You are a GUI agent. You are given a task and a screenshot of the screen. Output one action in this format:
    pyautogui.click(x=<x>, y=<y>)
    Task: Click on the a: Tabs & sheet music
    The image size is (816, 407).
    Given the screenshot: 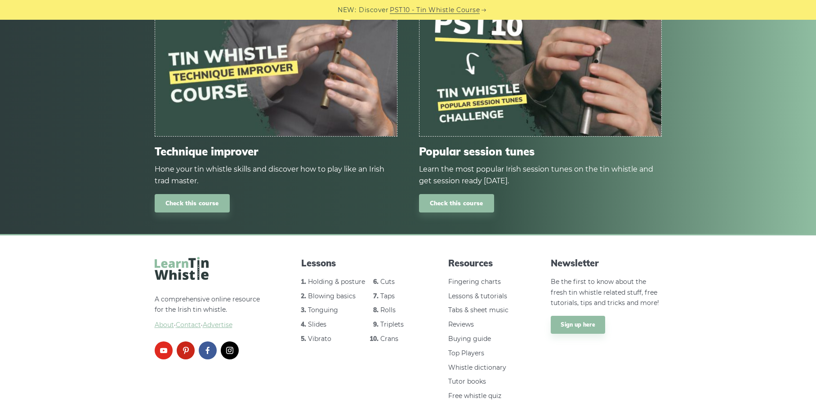 What is the action you would take?
    pyautogui.click(x=478, y=310)
    